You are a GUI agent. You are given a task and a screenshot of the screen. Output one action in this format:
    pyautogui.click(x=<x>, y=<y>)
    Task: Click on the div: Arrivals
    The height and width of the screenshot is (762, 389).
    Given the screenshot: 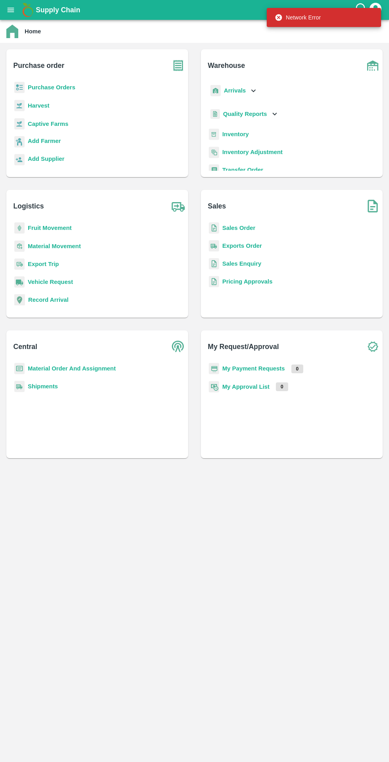 What is the action you would take?
    pyautogui.click(x=234, y=91)
    